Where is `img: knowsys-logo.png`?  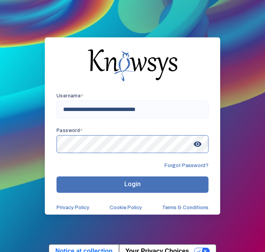
img: knowsys-logo.png is located at coordinates (132, 65).